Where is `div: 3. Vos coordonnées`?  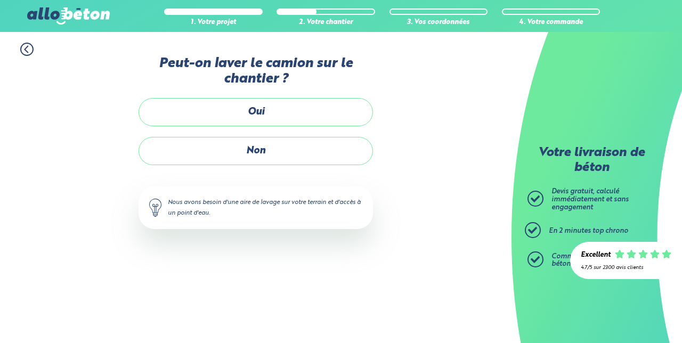
div: 3. Vos coordonnées is located at coordinates (438, 22).